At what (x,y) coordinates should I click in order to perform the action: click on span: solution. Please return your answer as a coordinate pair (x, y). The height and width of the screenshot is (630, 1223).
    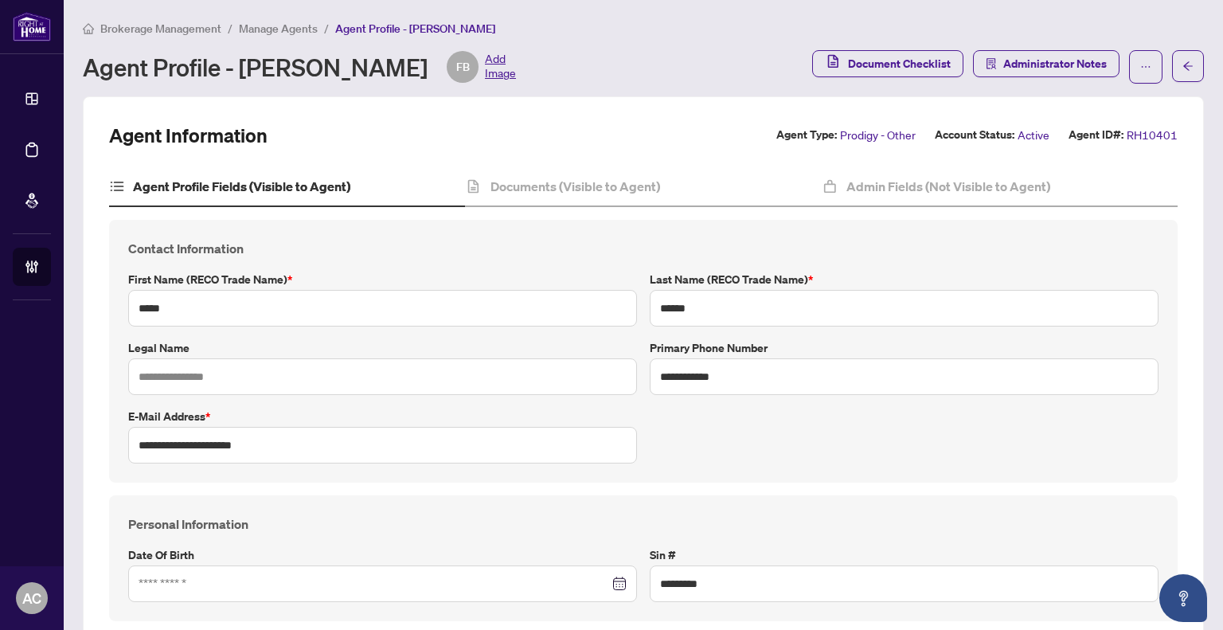
    Looking at the image, I should click on (992, 64).